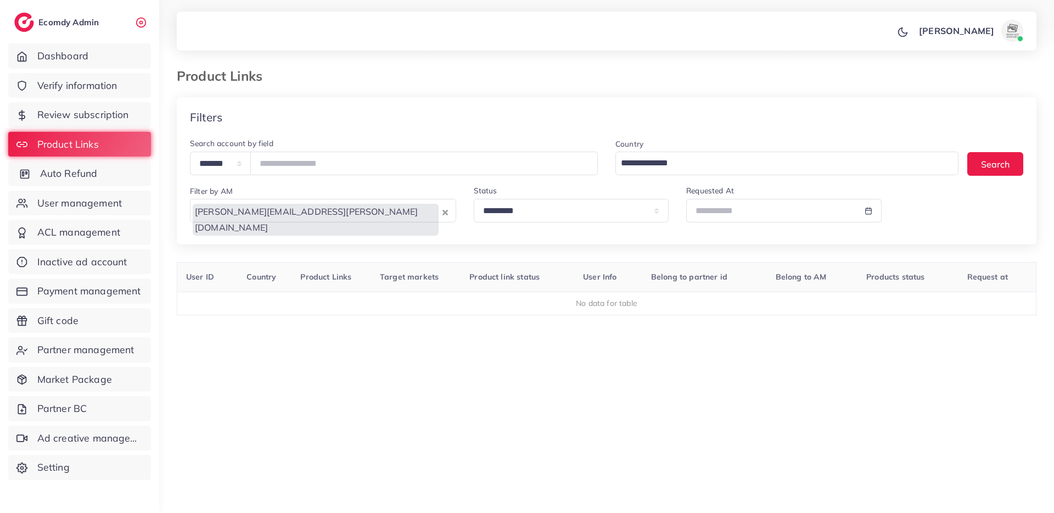  Describe the element at coordinates (232, 143) in the screenshot. I see `label: Search account by field` at that location.